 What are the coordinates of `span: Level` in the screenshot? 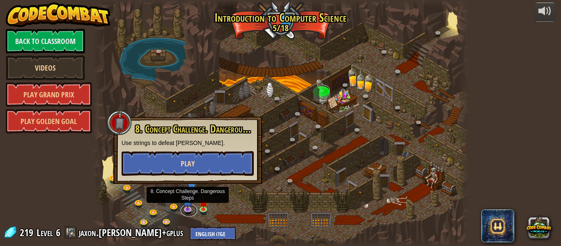 It's located at (45, 232).